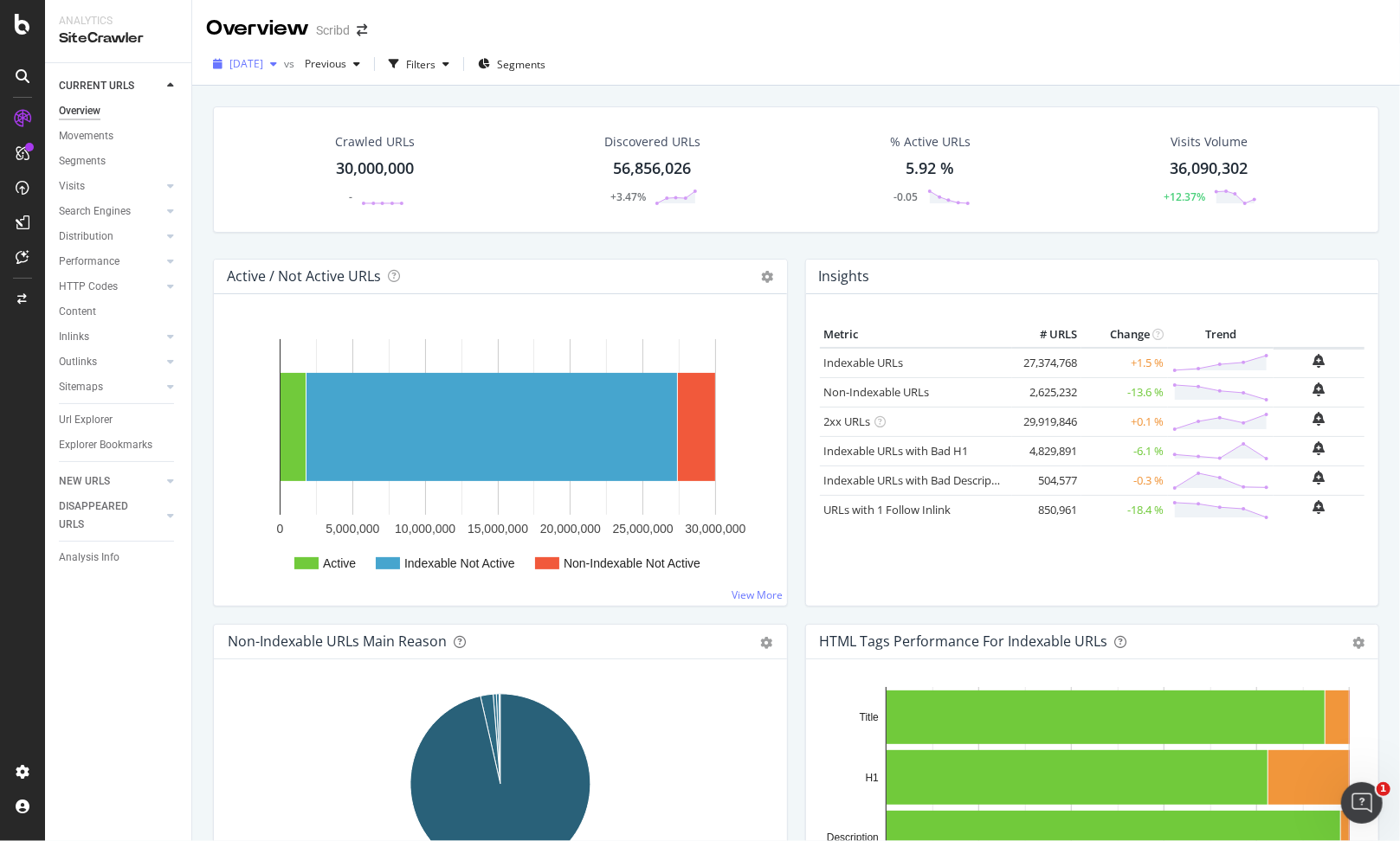  What do you see at coordinates (110, 237) in the screenshot?
I see `a: Distribution` at bounding box center [110, 237].